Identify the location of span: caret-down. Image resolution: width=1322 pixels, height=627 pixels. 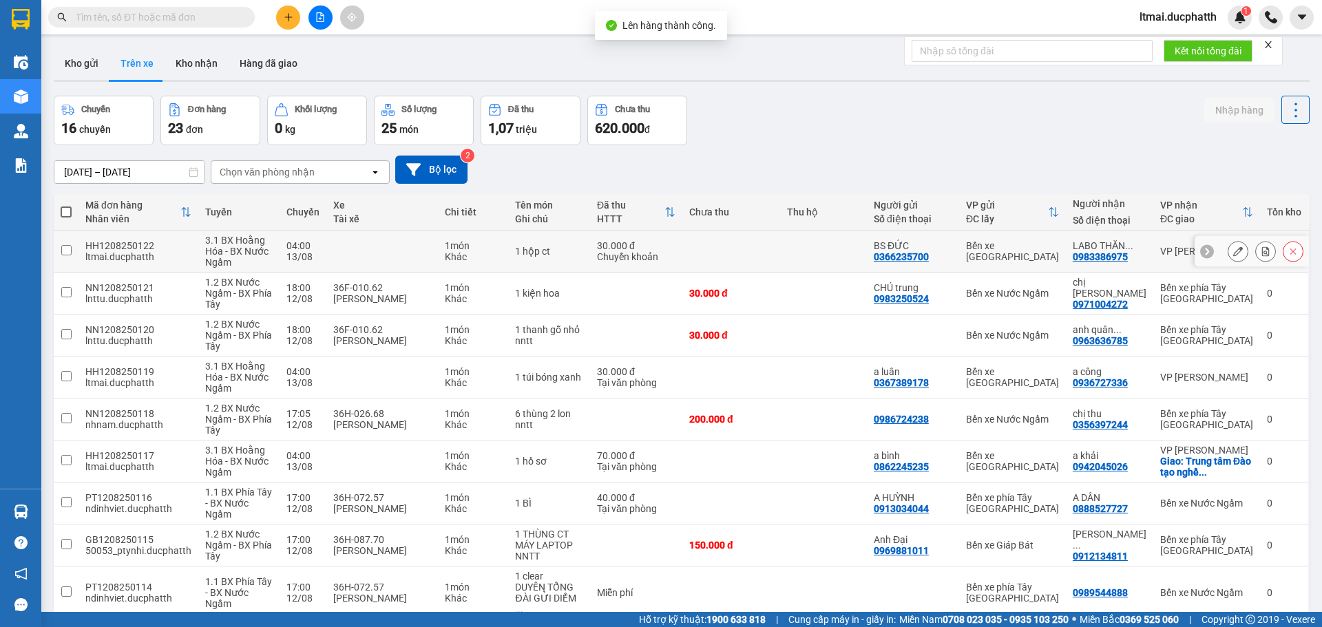
(1302, 17).